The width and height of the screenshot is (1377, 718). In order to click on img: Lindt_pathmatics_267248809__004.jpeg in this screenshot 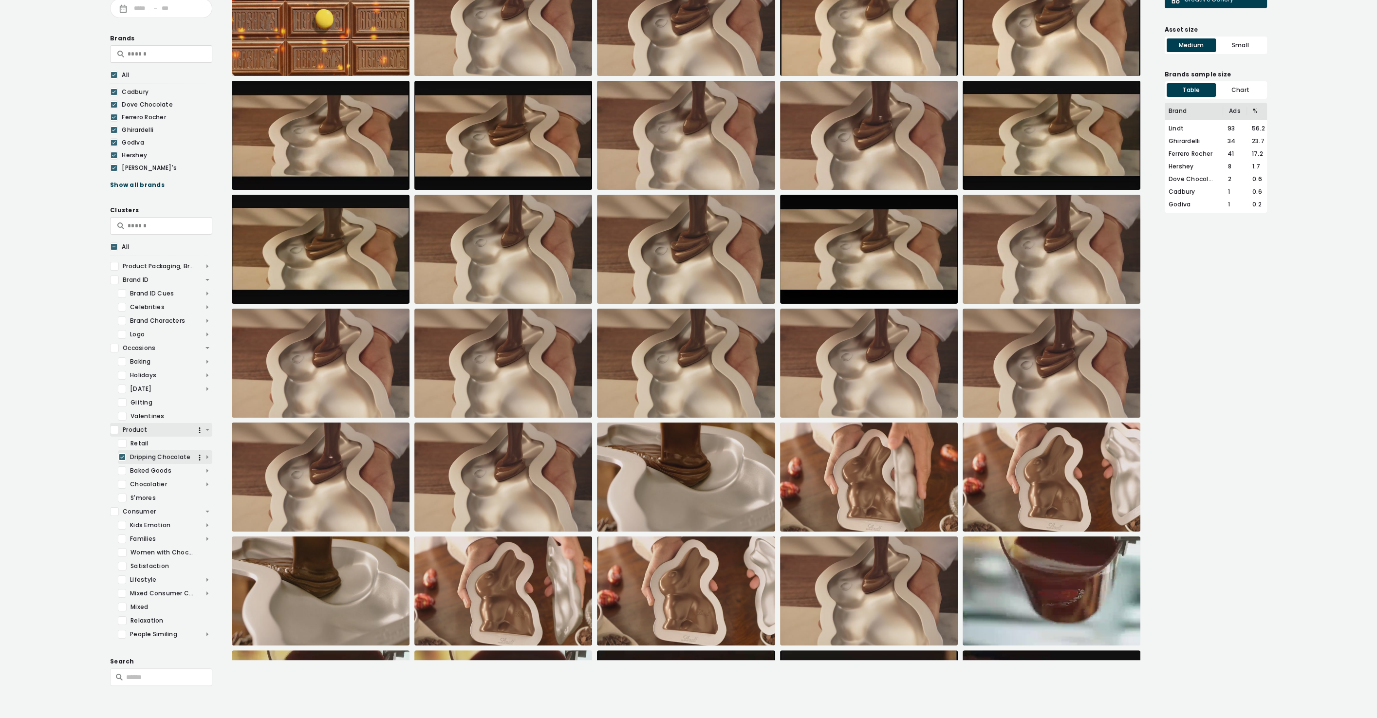, I will do `click(868, 591)`.